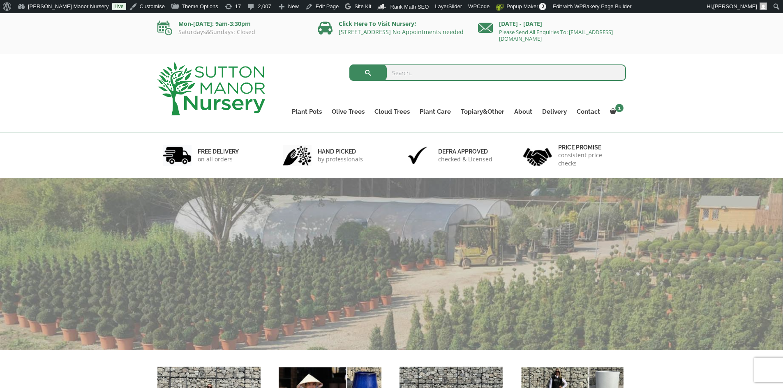  I want to click on a: Plant Care, so click(435, 112).